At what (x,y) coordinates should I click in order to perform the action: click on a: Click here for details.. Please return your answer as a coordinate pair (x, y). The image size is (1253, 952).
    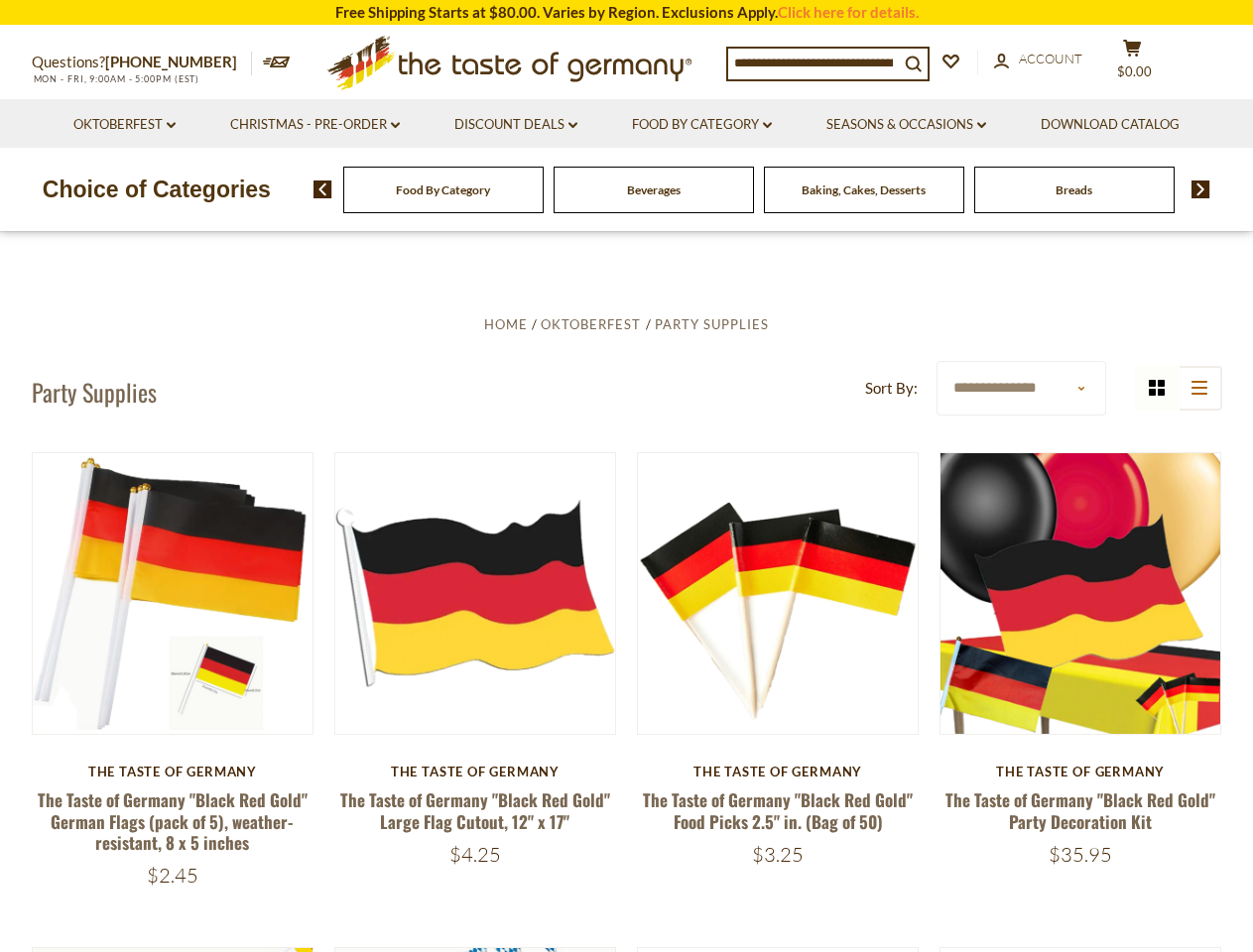
    Looking at the image, I should click on (848, 12).